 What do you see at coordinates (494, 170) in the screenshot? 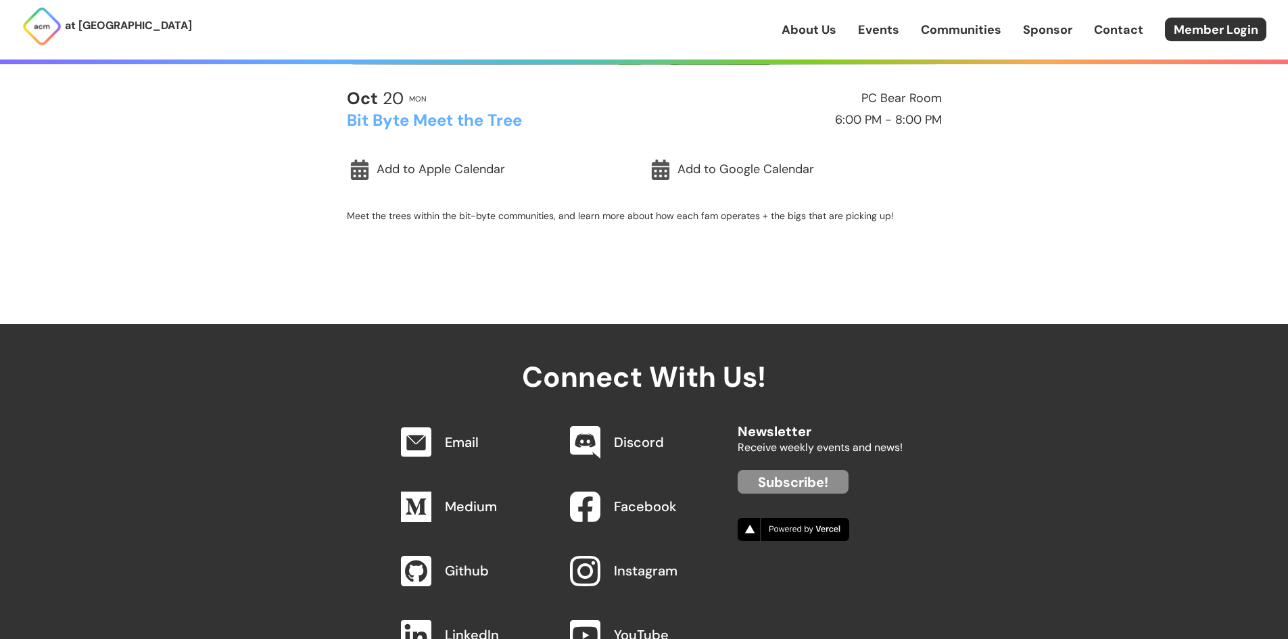
I see `a: Add to Apple Calendar` at bounding box center [494, 170].